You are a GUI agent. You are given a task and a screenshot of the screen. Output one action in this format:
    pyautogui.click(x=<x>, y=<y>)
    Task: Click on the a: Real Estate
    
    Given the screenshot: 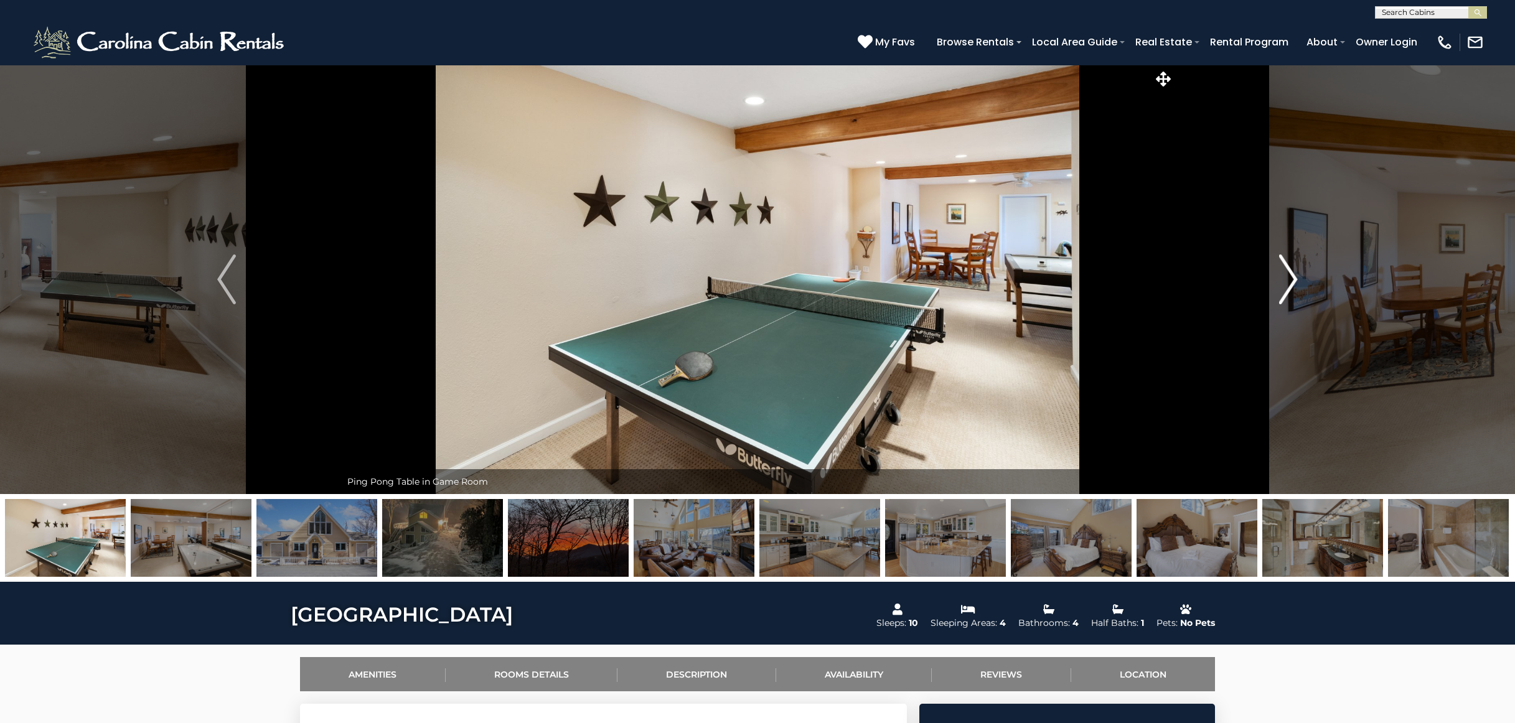 What is the action you would take?
    pyautogui.click(x=1163, y=42)
    